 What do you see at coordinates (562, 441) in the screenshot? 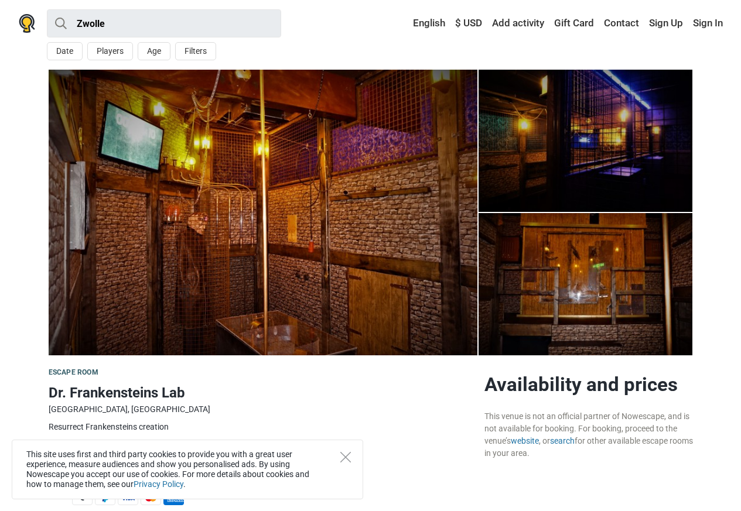
I see `a: search` at bounding box center [562, 441].